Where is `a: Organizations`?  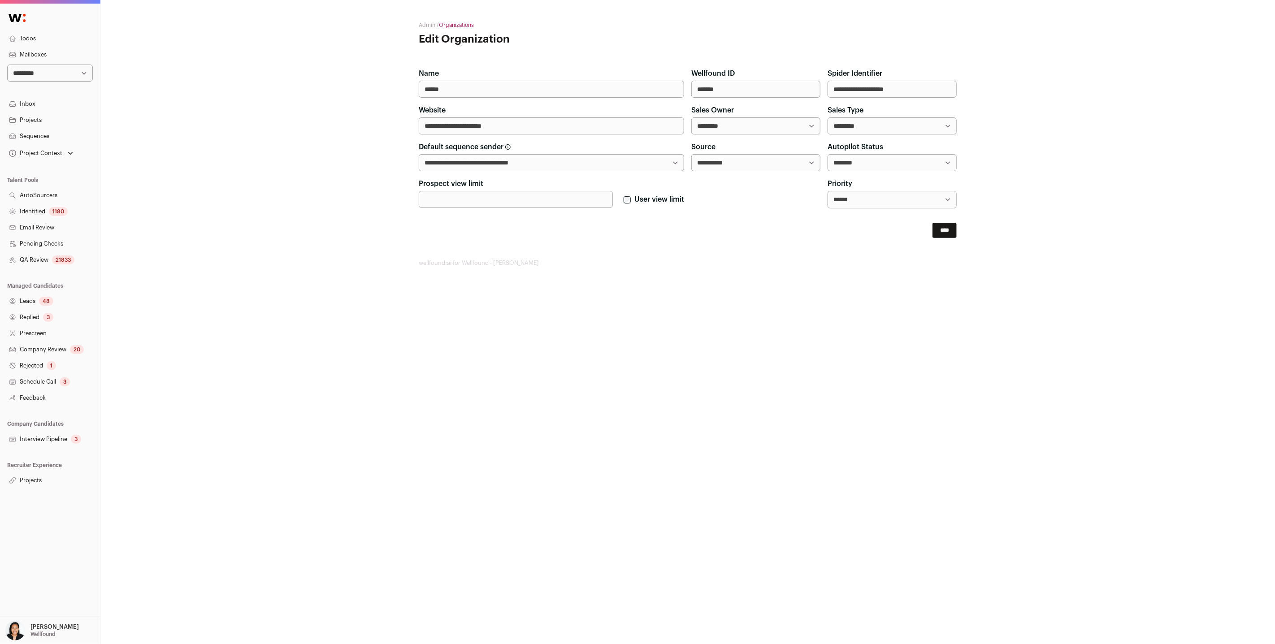
a: Organizations is located at coordinates (456, 25).